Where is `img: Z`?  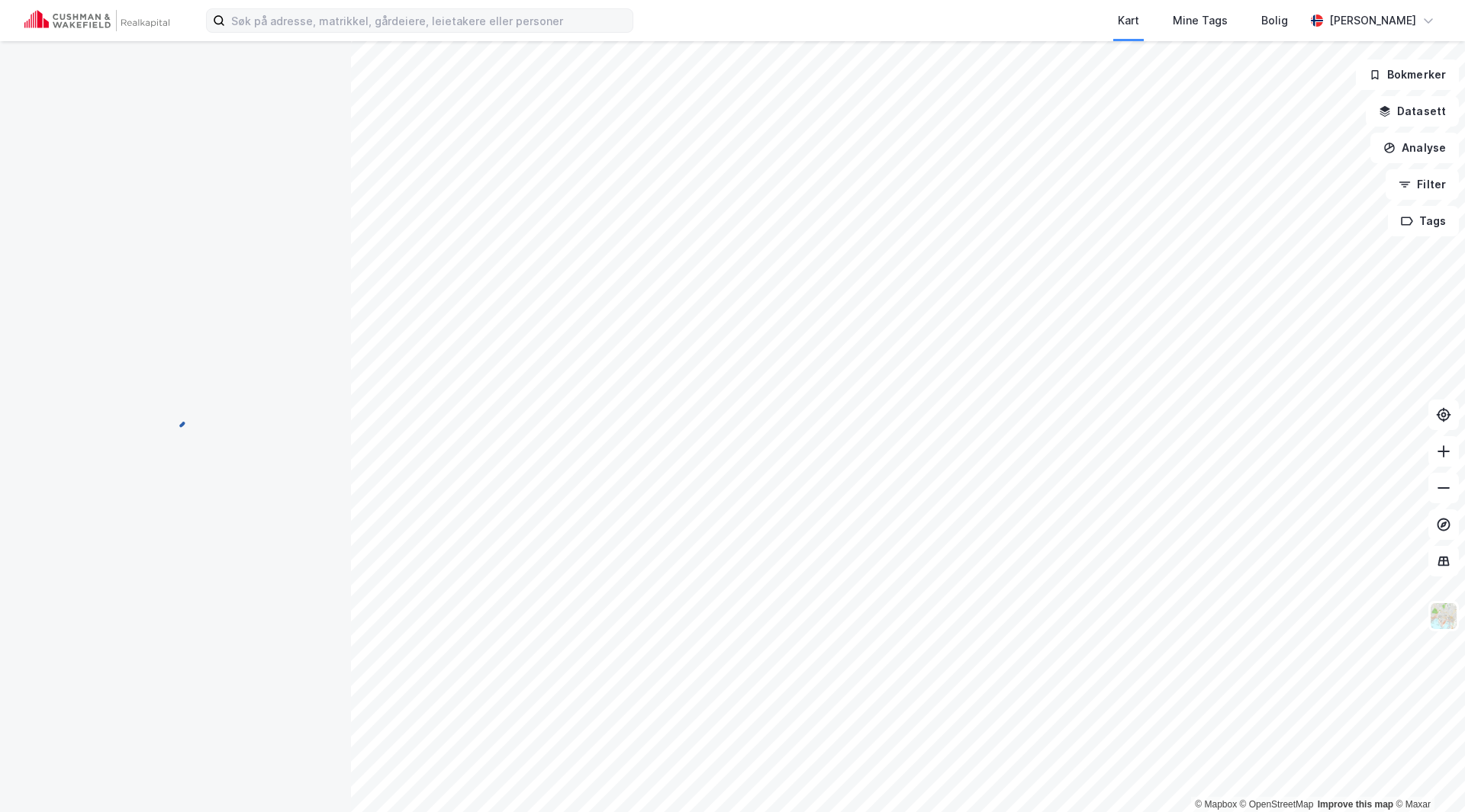
img: Z is located at coordinates (1443, 616).